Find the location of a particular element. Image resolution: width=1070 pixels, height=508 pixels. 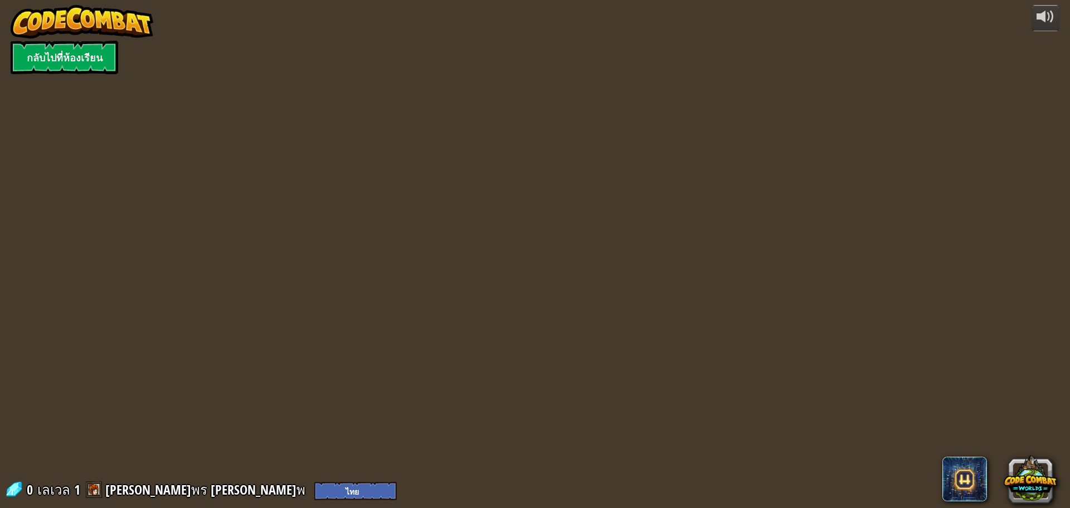

span: 1 is located at coordinates (77, 489).